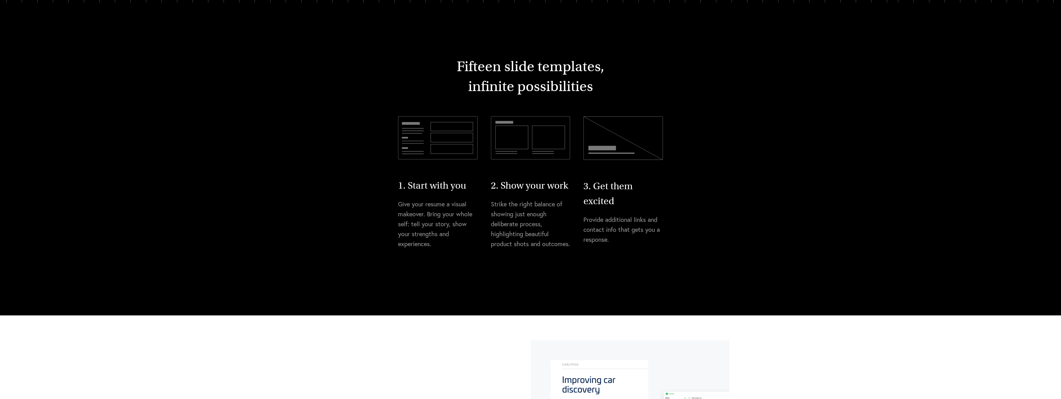  What do you see at coordinates (530, 76) in the screenshot?
I see `h2: Fifteen slide templates, infinite possibilities` at bounding box center [530, 76].